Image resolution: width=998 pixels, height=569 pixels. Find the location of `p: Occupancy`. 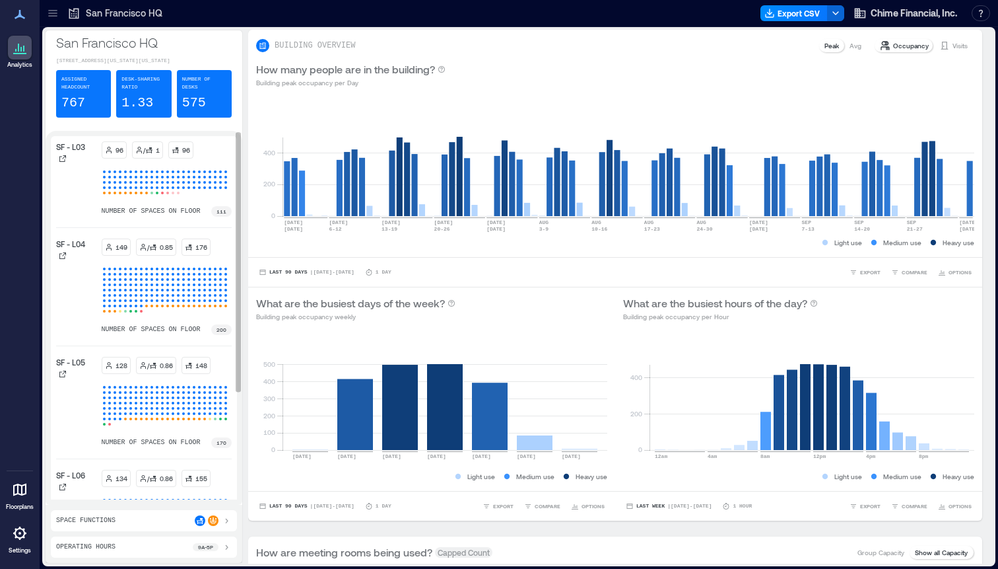

p: Occupancy is located at coordinates (911, 46).